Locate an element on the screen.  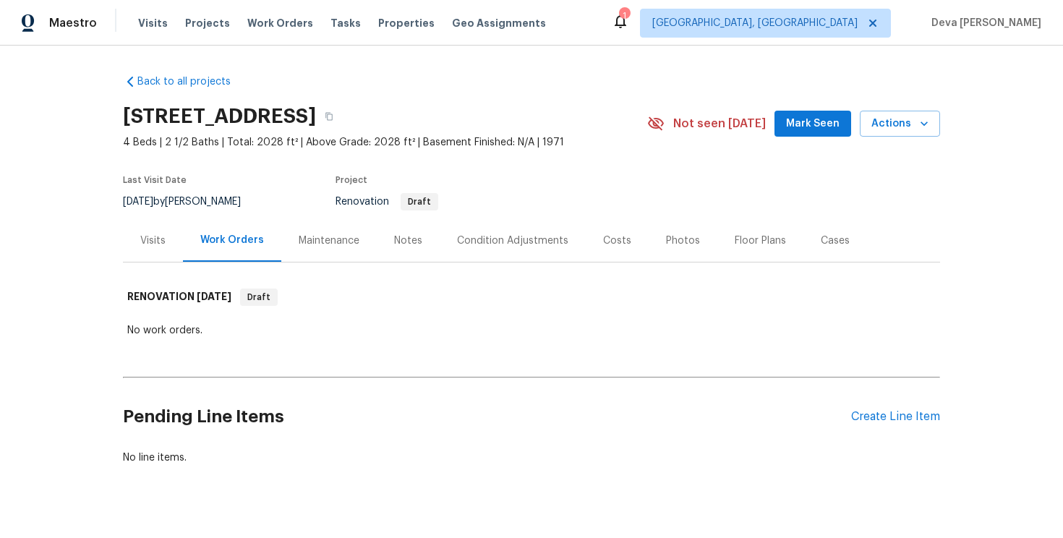
div: No line items. is located at coordinates (532, 458).